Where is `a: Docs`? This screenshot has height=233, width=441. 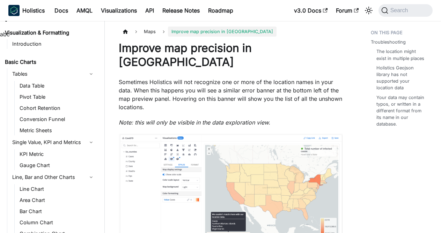
a: Docs is located at coordinates (61, 10).